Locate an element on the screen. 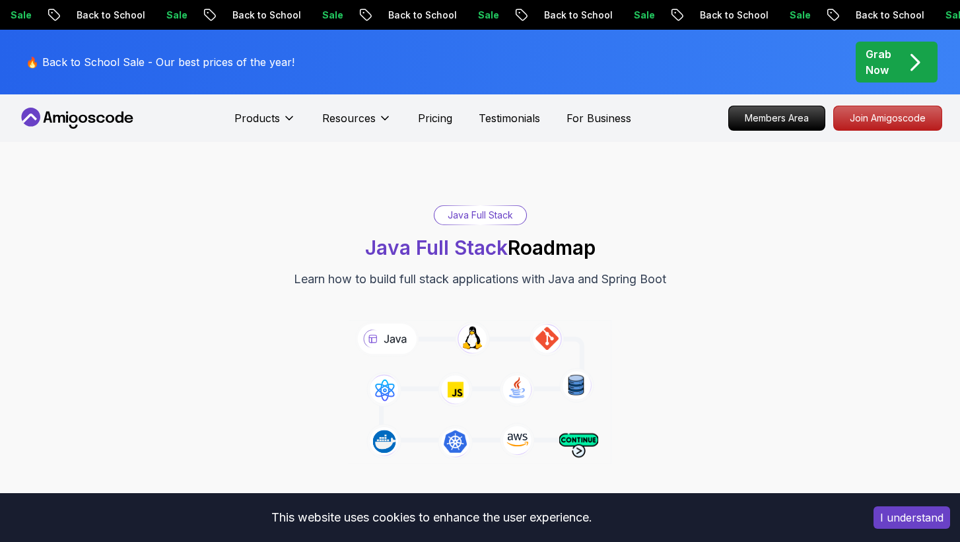 The width and height of the screenshot is (960, 542). div: Java Full Stack is located at coordinates (480, 215).